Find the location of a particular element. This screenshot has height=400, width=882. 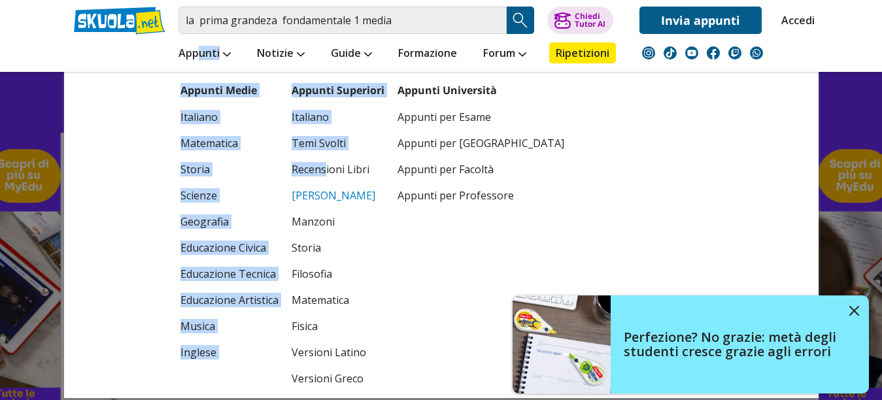

img: close is located at coordinates (854, 311).